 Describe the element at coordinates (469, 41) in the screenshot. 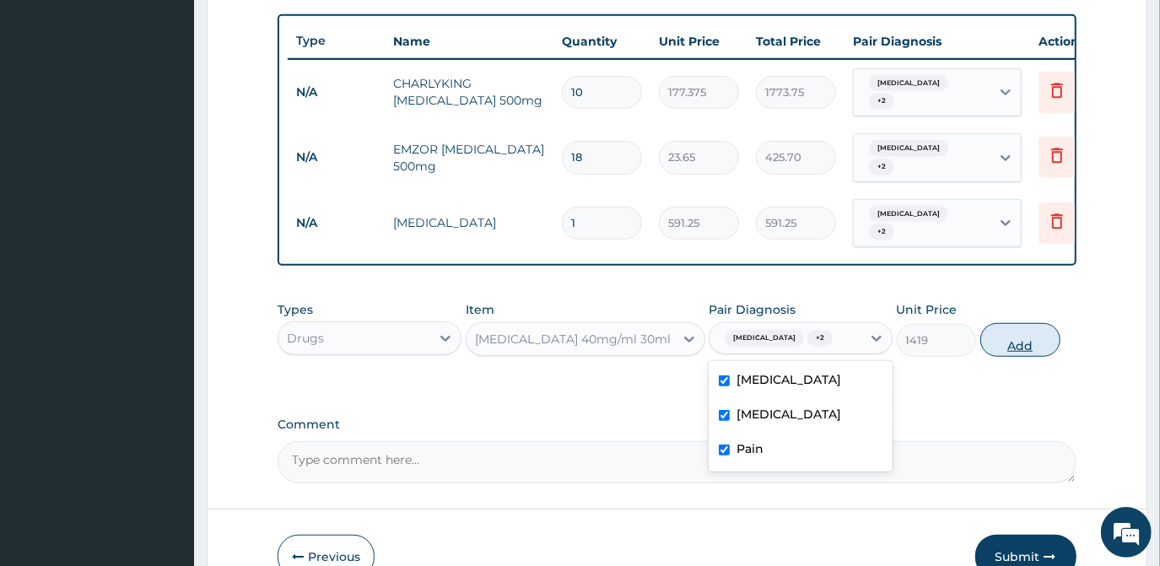

I see `th: Name` at that location.